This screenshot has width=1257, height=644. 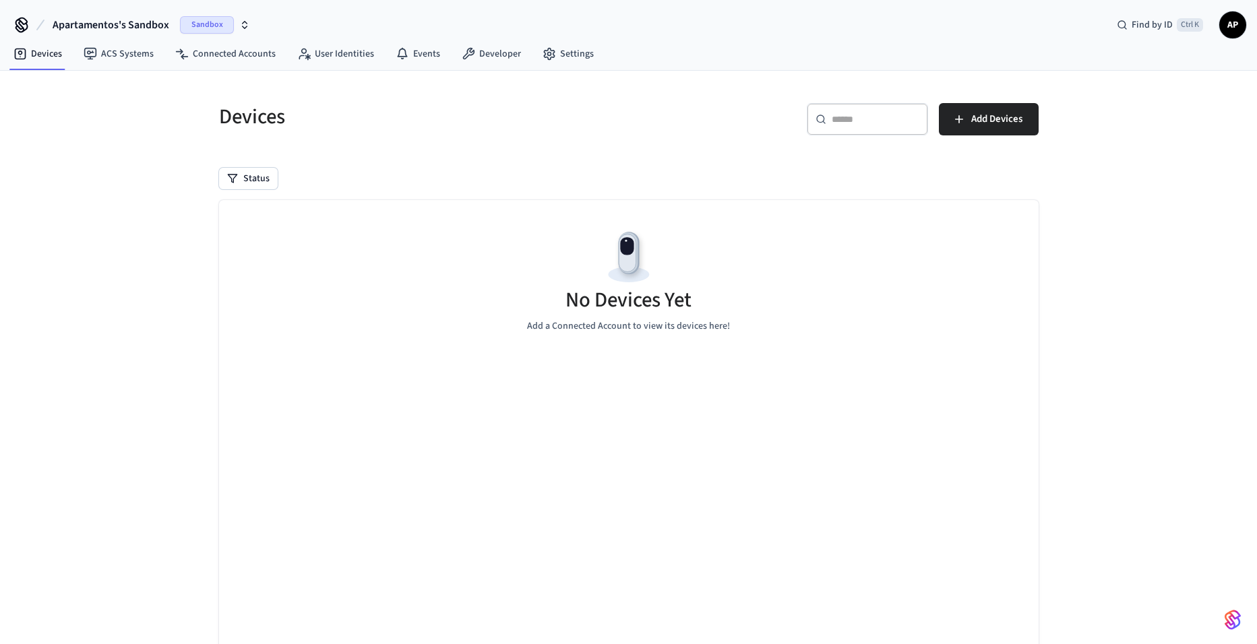 What do you see at coordinates (629, 257) in the screenshot?
I see `img: Devices Empty State` at bounding box center [629, 257].